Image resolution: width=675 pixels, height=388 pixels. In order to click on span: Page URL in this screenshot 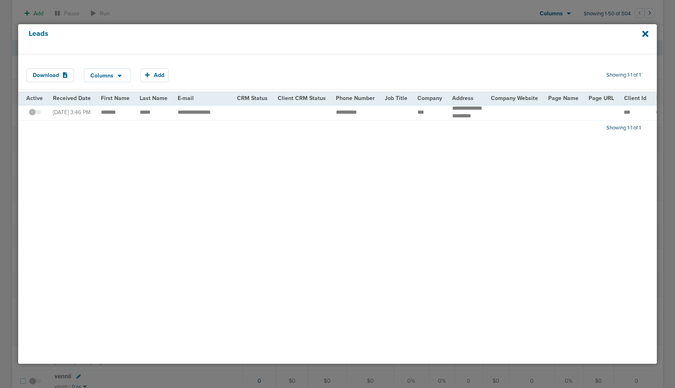, I will do `click(601, 98)`.